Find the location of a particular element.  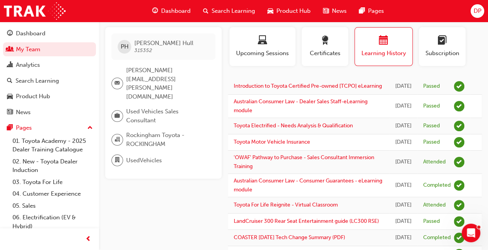

a: pages-iconPages is located at coordinates (372, 11).